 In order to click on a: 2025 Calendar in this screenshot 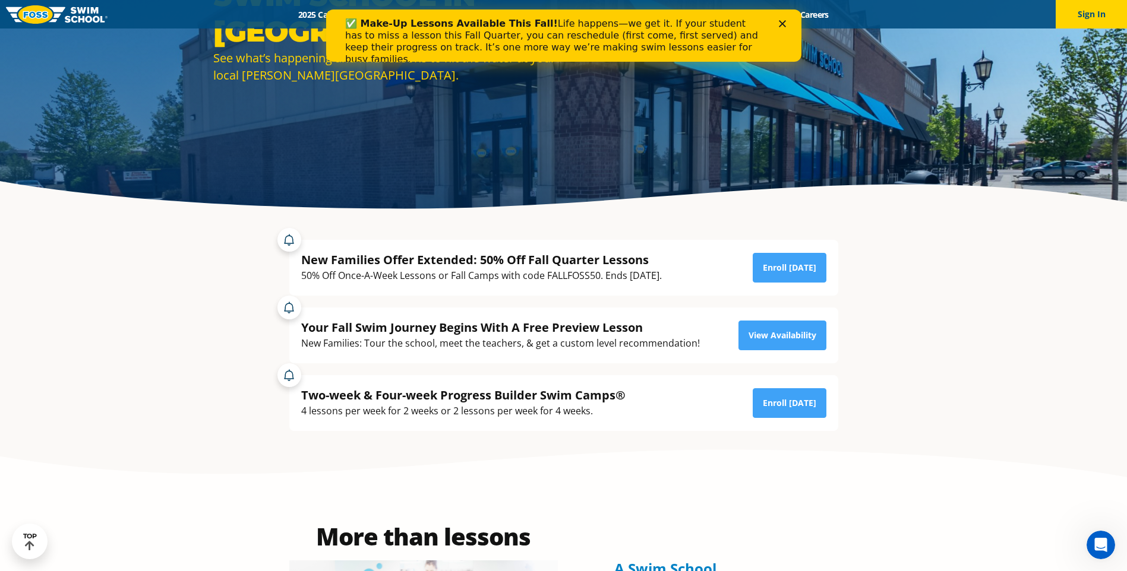, I will do `click(325, 14)`.